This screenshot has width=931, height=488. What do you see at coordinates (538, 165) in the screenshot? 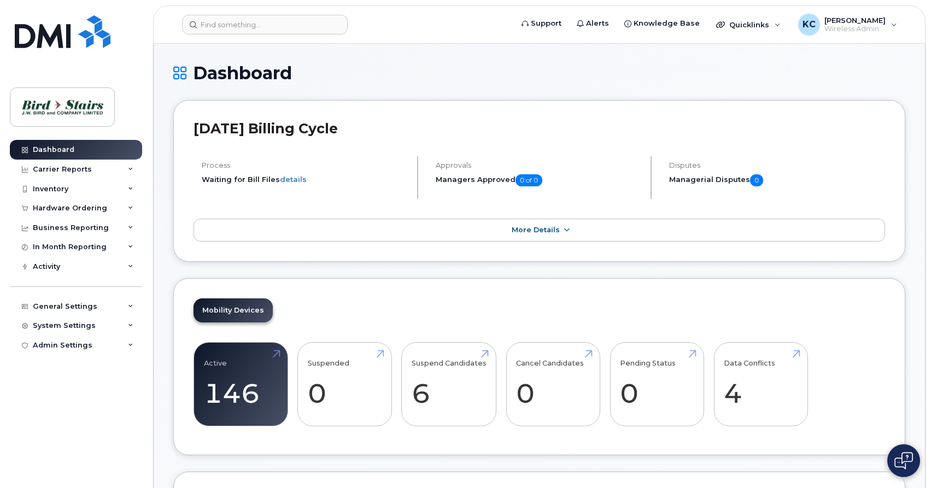
I see `h4: Approvals` at bounding box center [538, 165].